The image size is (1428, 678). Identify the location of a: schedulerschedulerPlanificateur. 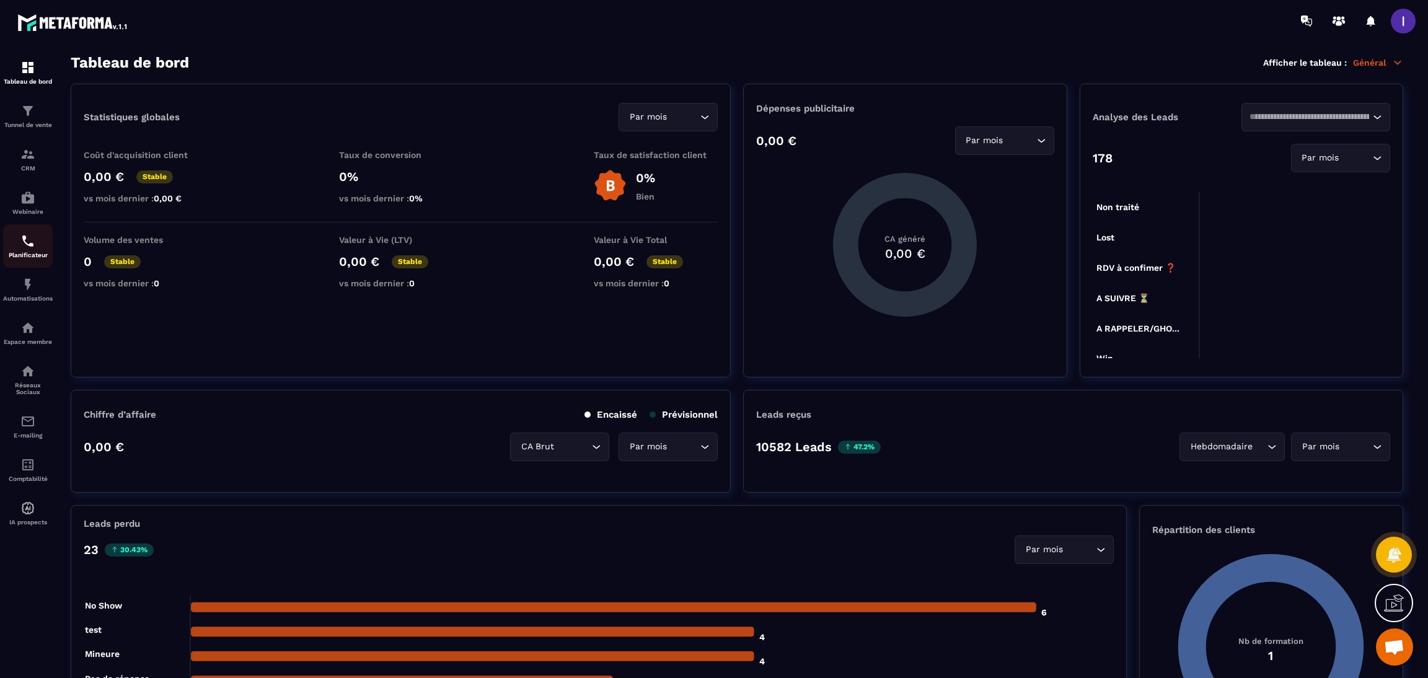
(28, 246).